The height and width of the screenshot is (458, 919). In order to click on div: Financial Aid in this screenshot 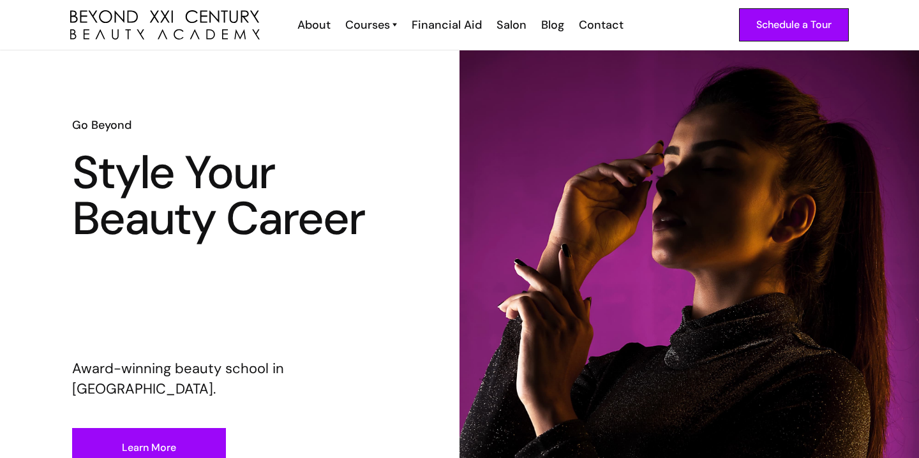, I will do `click(447, 25)`.